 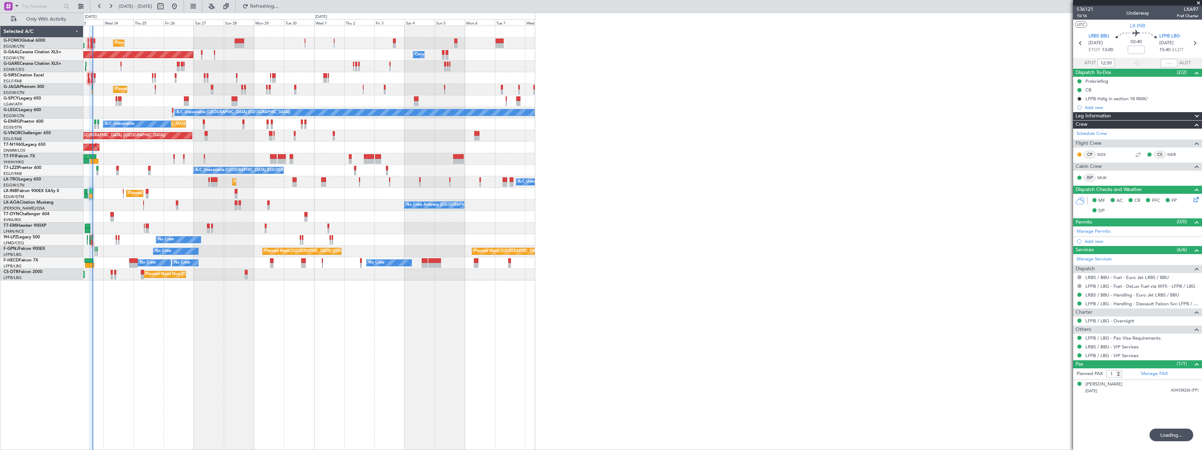 I want to click on div: Fri 26, so click(x=179, y=22).